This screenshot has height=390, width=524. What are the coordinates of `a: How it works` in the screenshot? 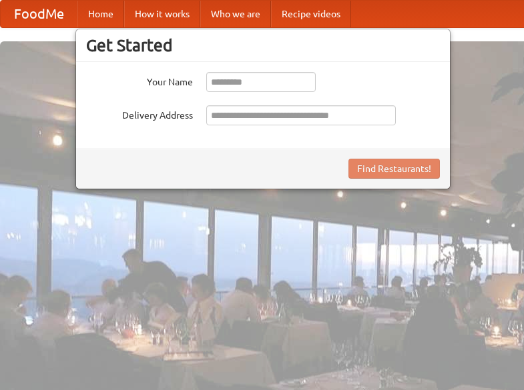 It's located at (162, 14).